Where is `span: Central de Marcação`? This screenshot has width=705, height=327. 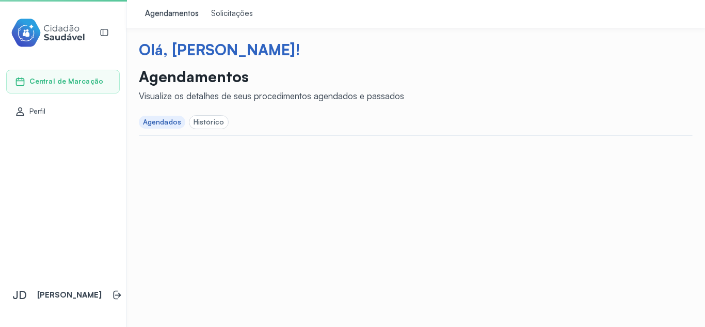 span: Central de Marcação is located at coordinates (66, 81).